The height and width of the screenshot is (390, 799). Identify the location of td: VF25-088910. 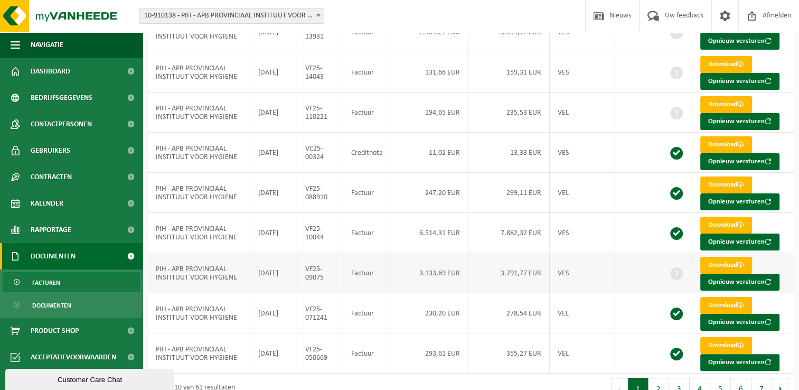
(320, 193).